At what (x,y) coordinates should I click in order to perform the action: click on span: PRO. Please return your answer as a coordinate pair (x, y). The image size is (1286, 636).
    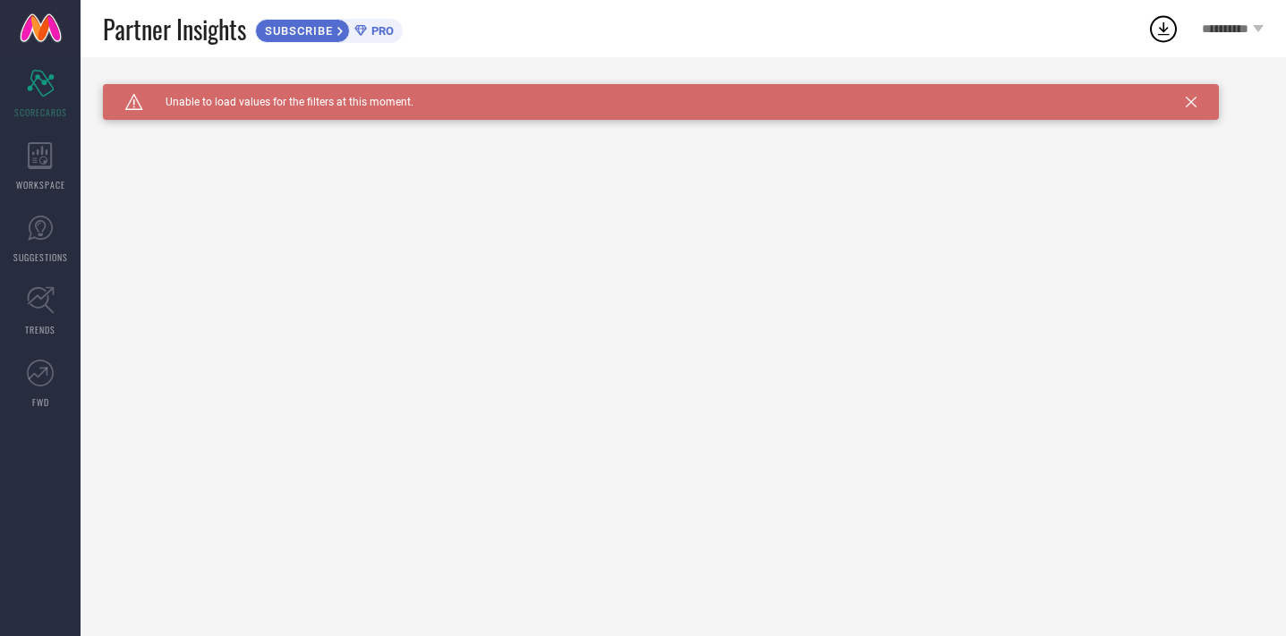
    Looking at the image, I should click on (380, 30).